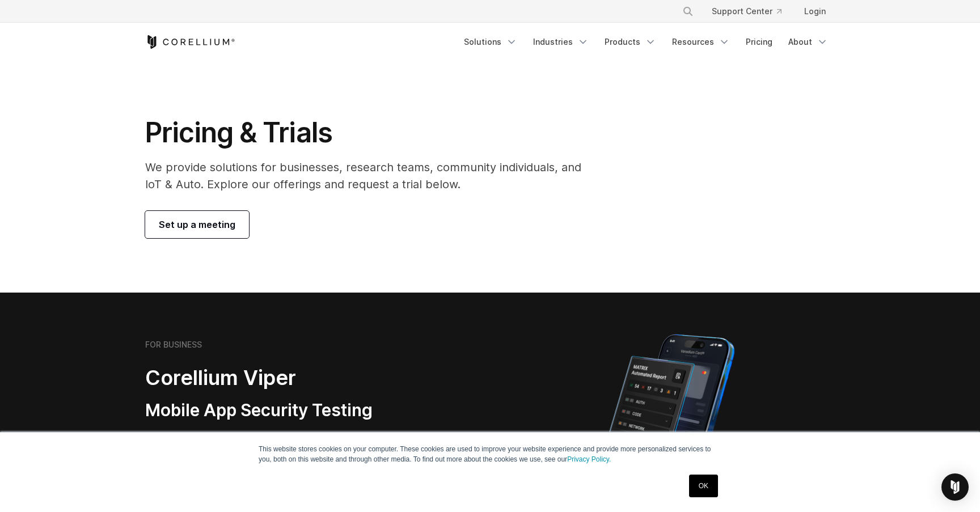  What do you see at coordinates (197, 224) in the screenshot?
I see `a: Set up a meeting` at bounding box center [197, 224].